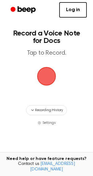  What do you see at coordinates (46, 167) in the screenshot?
I see `span: Contact us` at bounding box center [46, 167].